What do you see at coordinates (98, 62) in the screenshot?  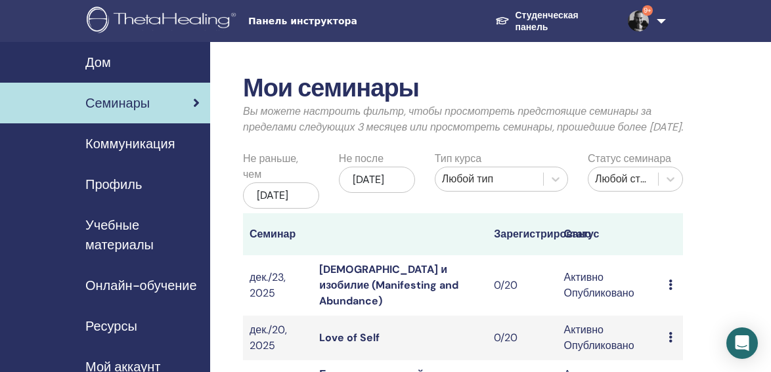 I see `span: Дом` at bounding box center [98, 62].